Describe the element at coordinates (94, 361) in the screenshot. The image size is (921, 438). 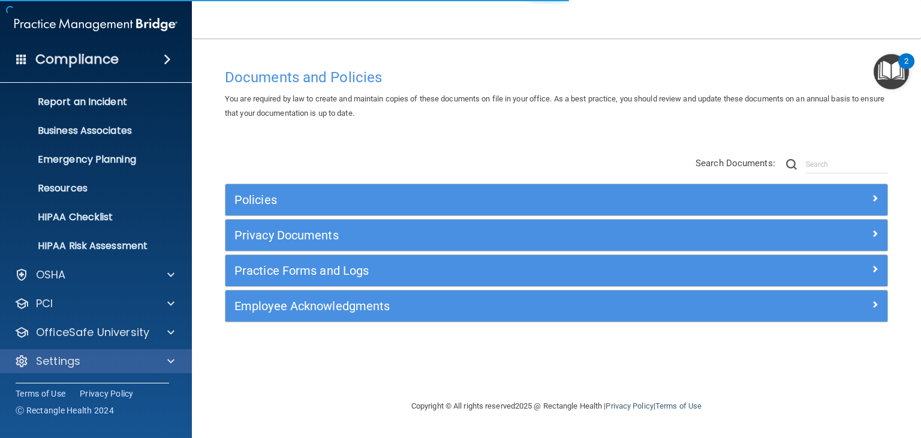
I see `a: Settings` at that location.